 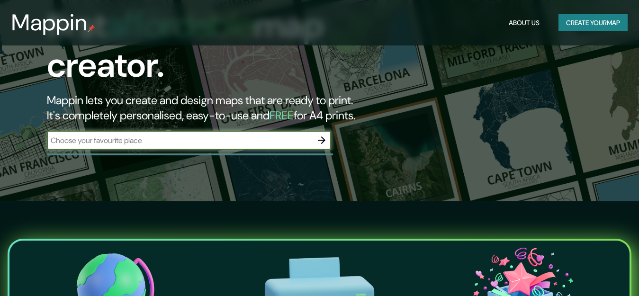 I want to click on input: Choose your favourite place, so click(x=179, y=140).